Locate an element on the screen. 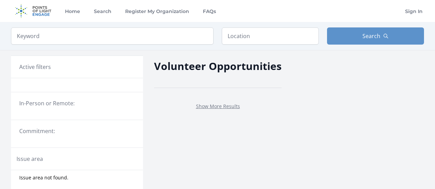 The image size is (435, 189). a: Show More Results is located at coordinates (218, 106).